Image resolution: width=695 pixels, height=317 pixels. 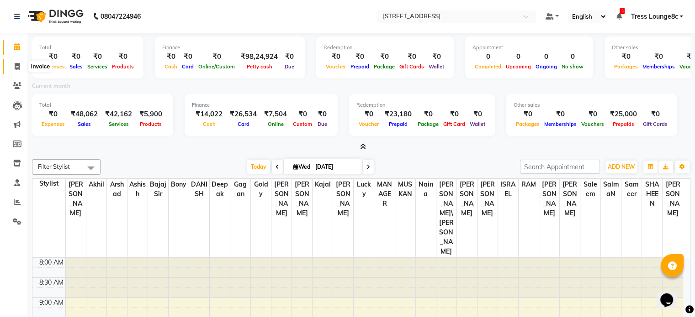 What do you see at coordinates (426, 190) in the screenshot?
I see `span: naina` at bounding box center [426, 190].